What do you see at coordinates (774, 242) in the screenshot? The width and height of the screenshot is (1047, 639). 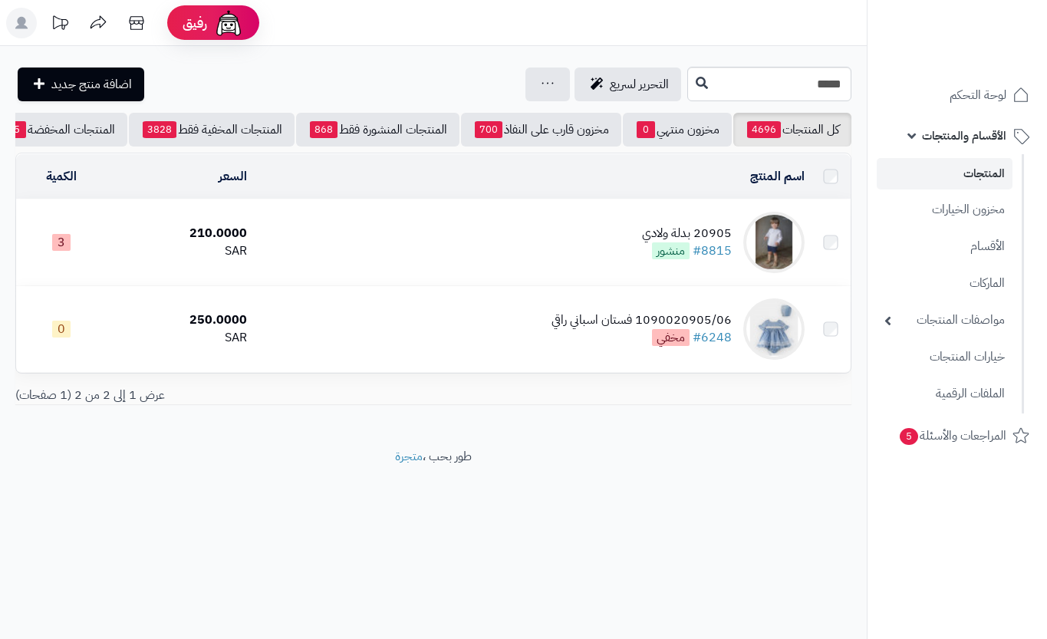 I see `img: 20905 بدلة ولادي` at bounding box center [774, 242].